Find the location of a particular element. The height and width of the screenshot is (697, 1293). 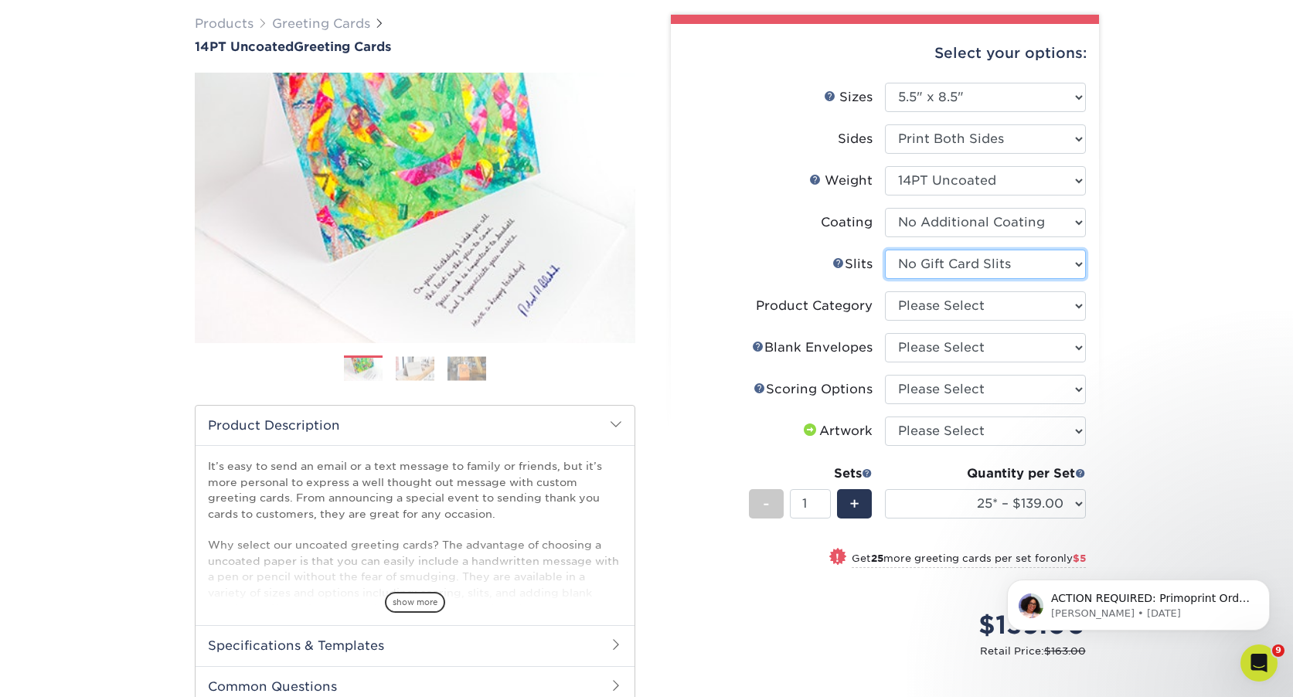

div: Product Category is located at coordinates (814, 306).